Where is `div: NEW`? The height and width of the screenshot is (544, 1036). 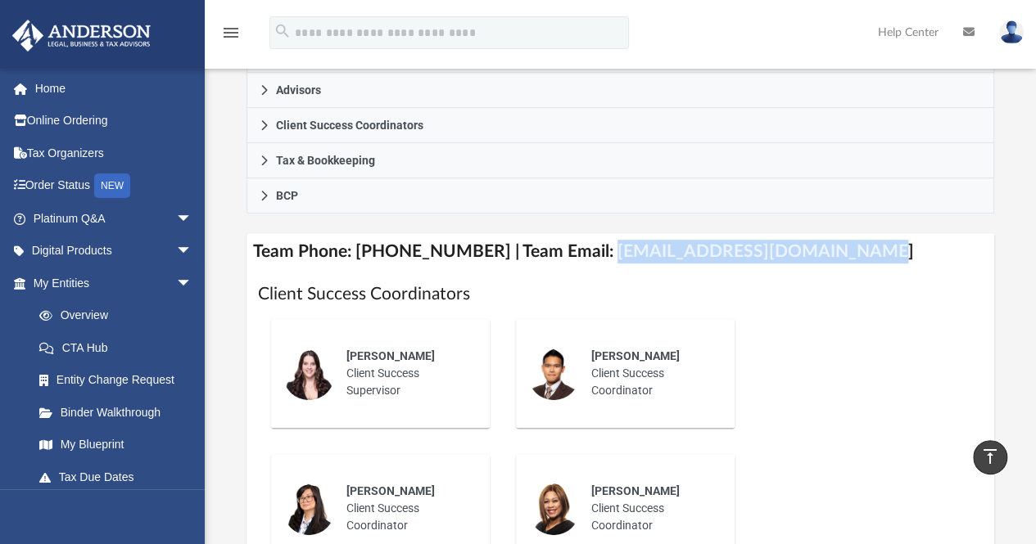 div: NEW is located at coordinates (112, 186).